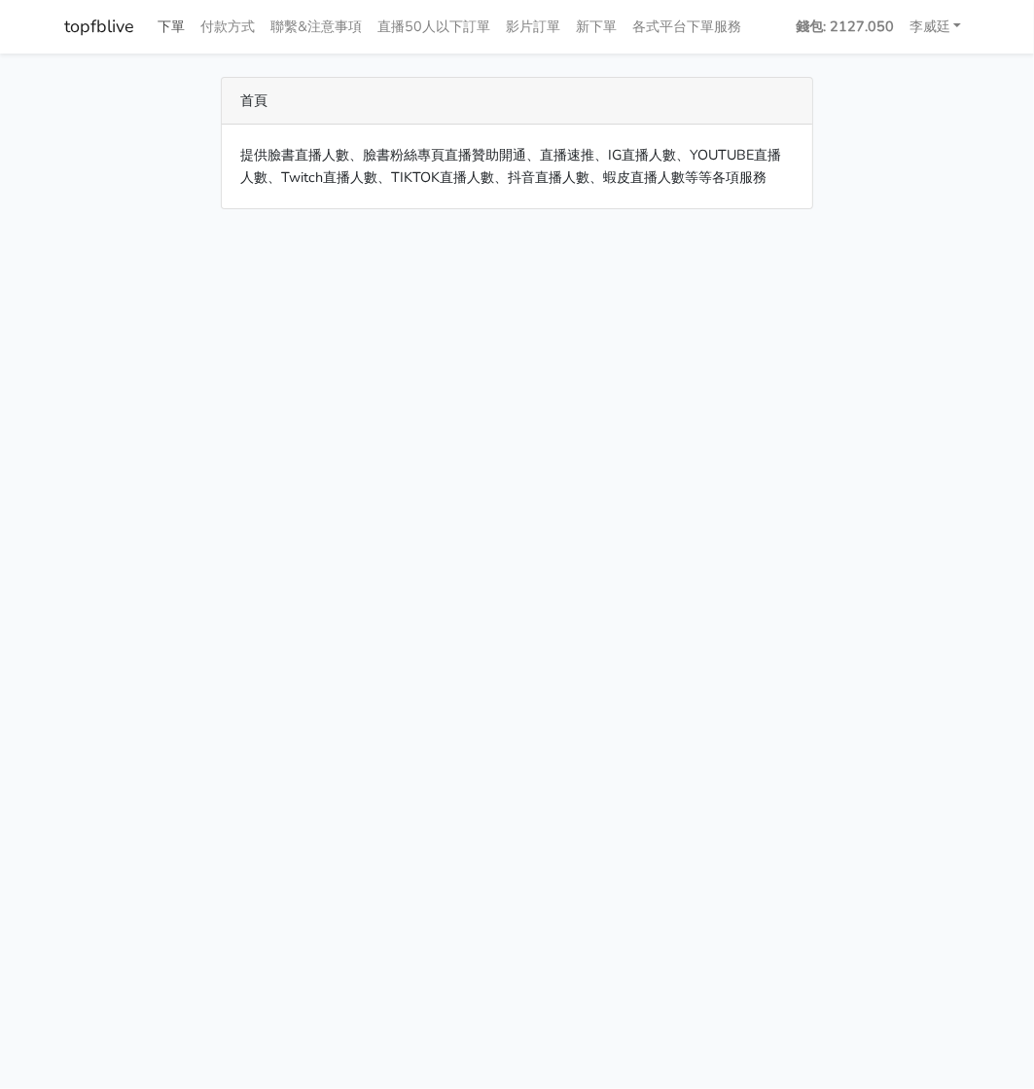 The height and width of the screenshot is (1089, 1034). Describe the element at coordinates (534, 26) in the screenshot. I see `a: 影片訂單` at that location.